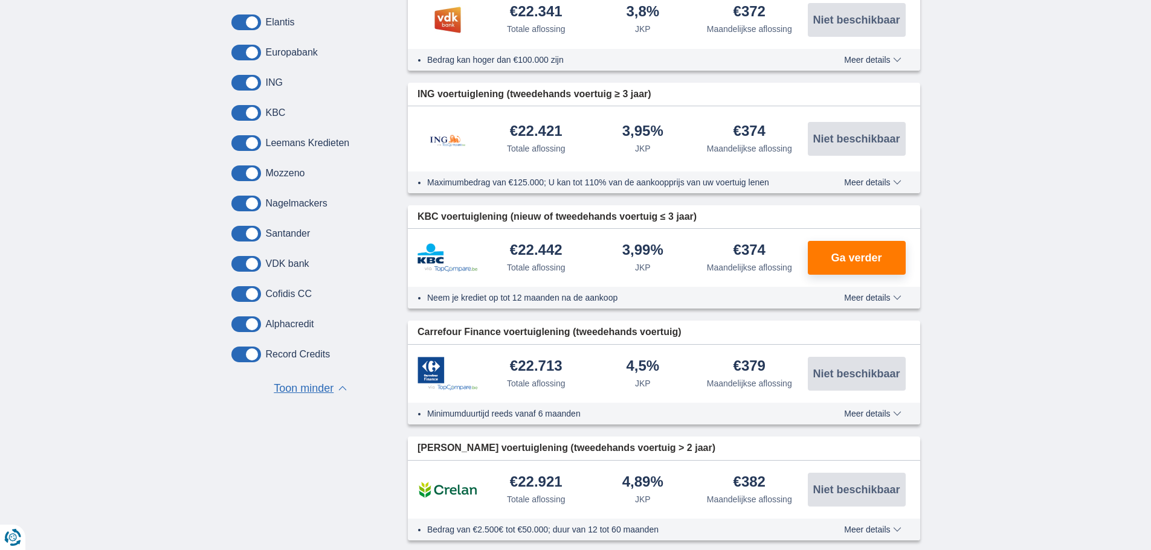 The height and width of the screenshot is (550, 1151). I want to click on div: €372, so click(749, 12).